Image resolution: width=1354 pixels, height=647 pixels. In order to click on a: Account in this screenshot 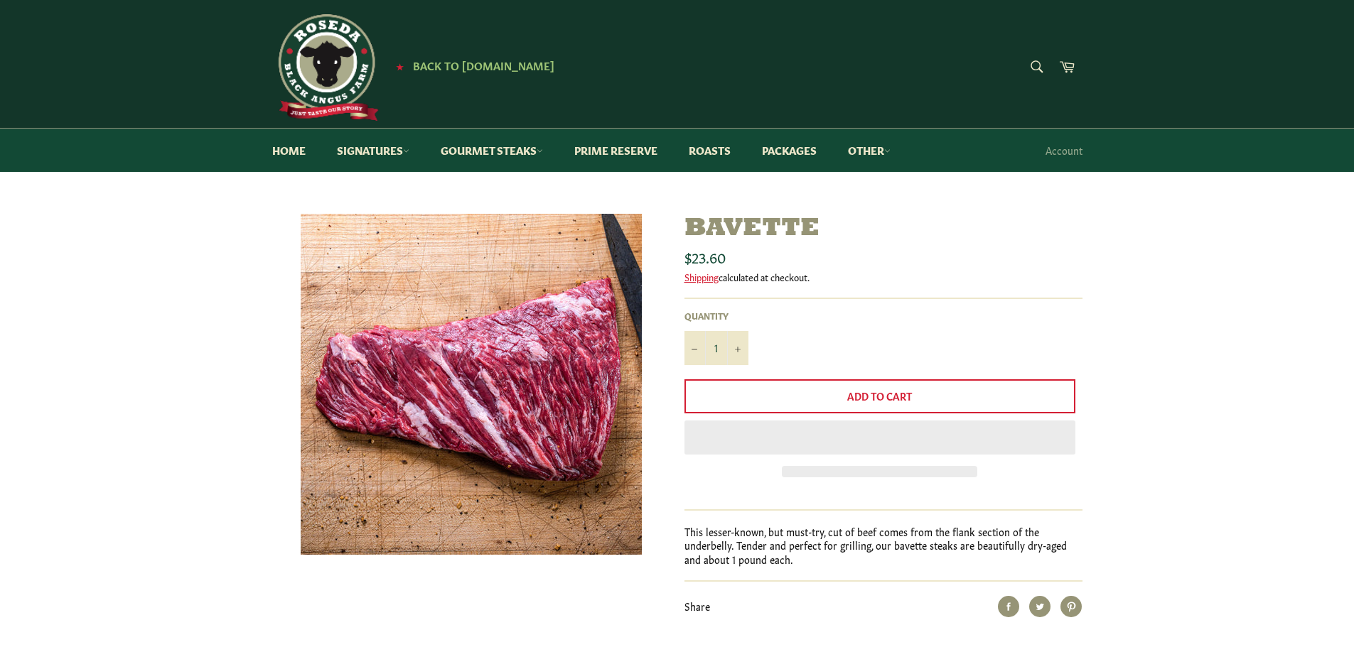, I will do `click(1064, 150)`.